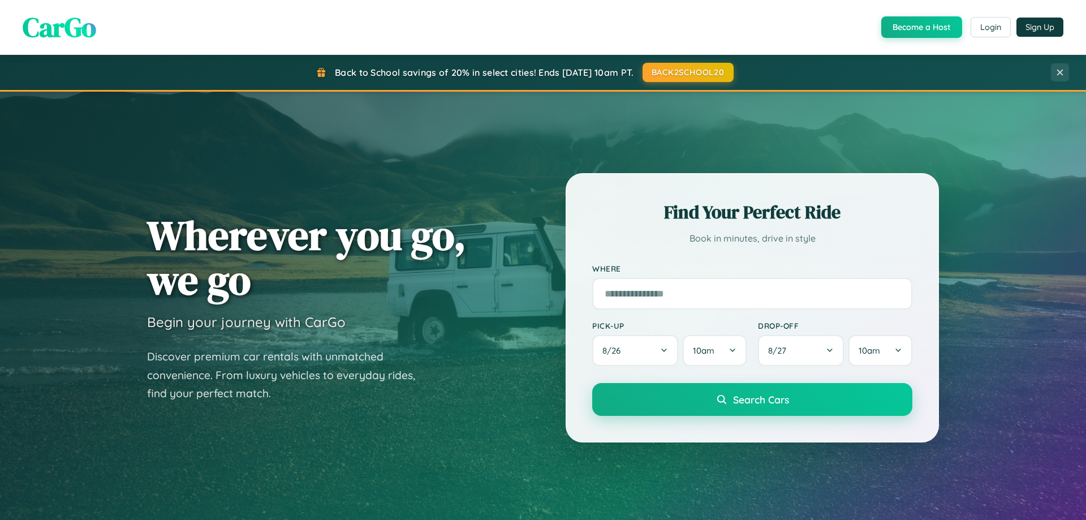 This screenshot has height=520, width=1086. Describe the element at coordinates (1040, 27) in the screenshot. I see `button: Sign Up` at that location.